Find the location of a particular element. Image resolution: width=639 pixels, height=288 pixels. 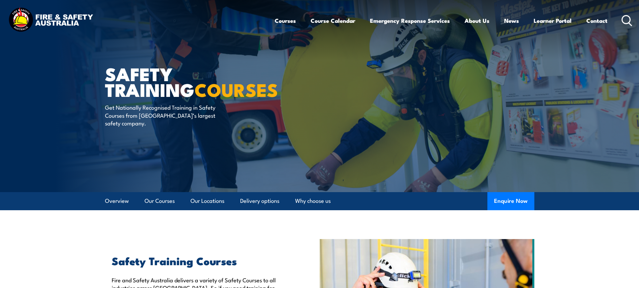

button: Enquire Now is located at coordinates (511, 201).